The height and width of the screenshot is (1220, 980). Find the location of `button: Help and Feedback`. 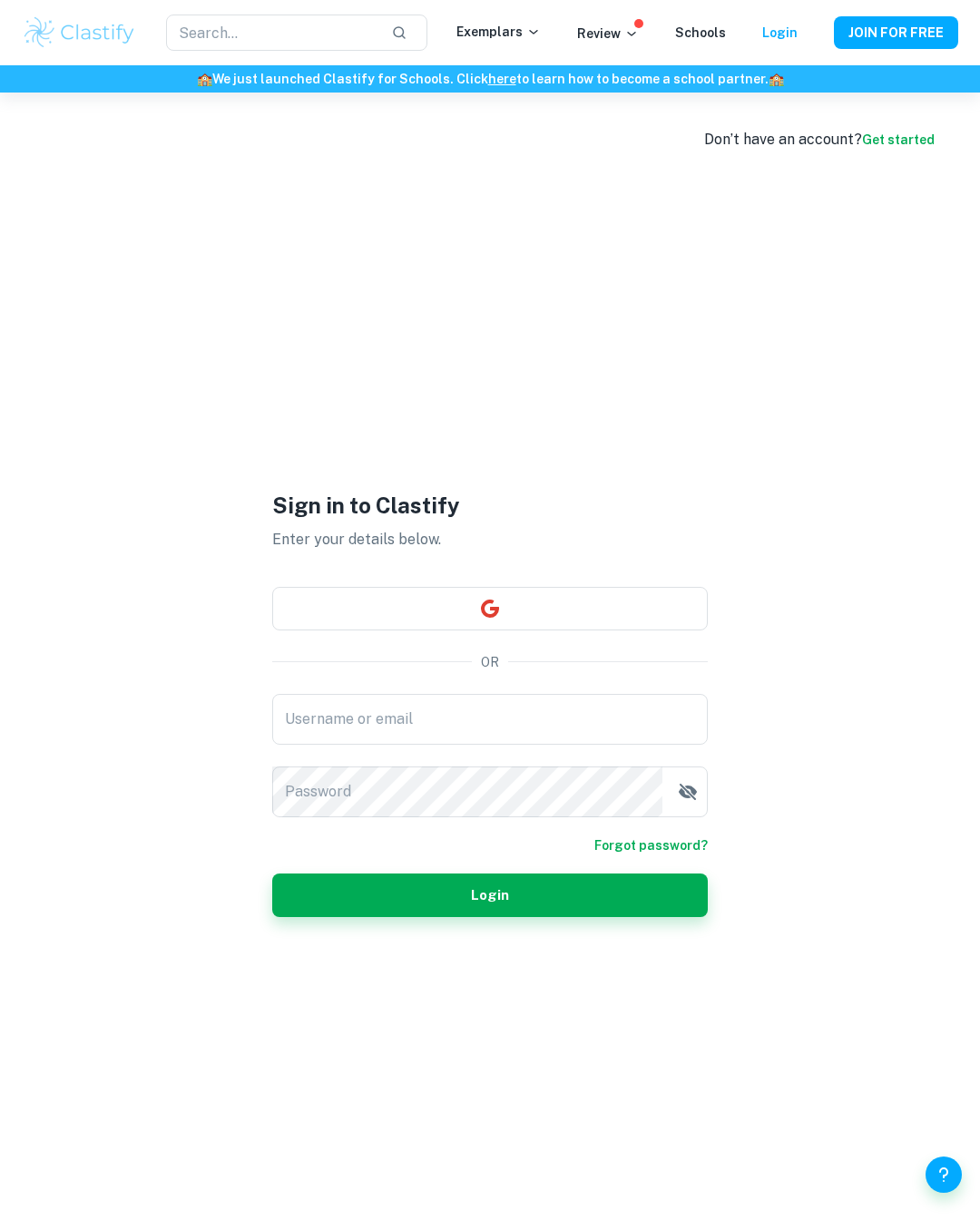

button: Help and Feedback is located at coordinates (943, 1174).